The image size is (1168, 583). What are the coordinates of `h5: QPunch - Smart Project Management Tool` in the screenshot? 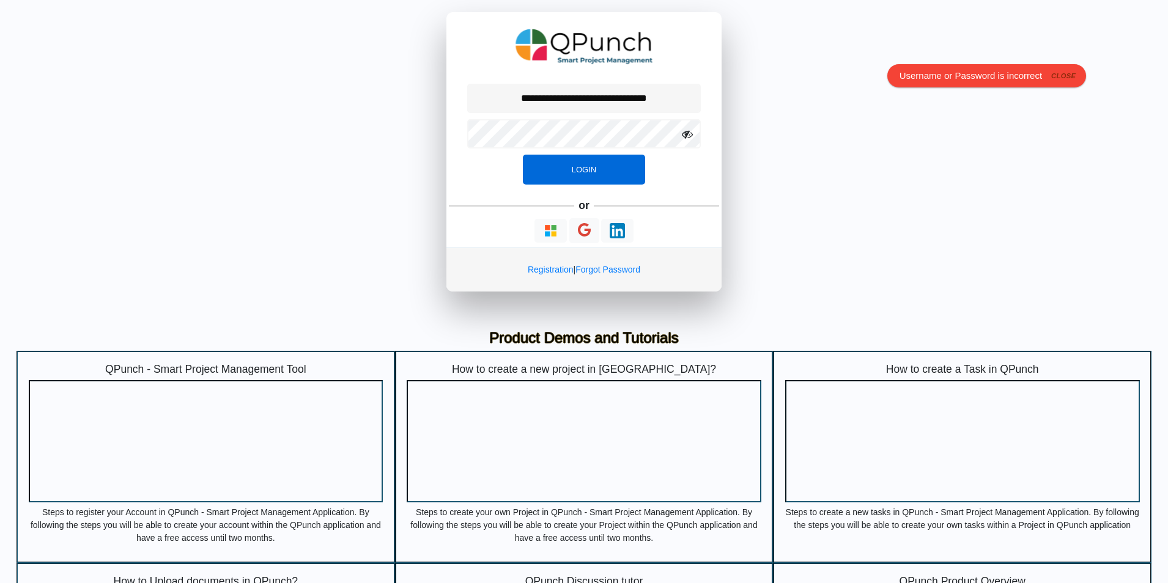 It's located at (206, 369).